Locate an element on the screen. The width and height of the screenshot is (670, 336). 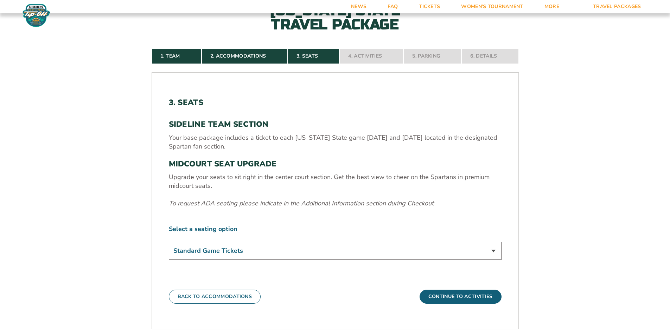
p: Upgrade your seats to sit right in the center court section. Get the best view to cheer on the Sp... is located at coordinates (335, 182).